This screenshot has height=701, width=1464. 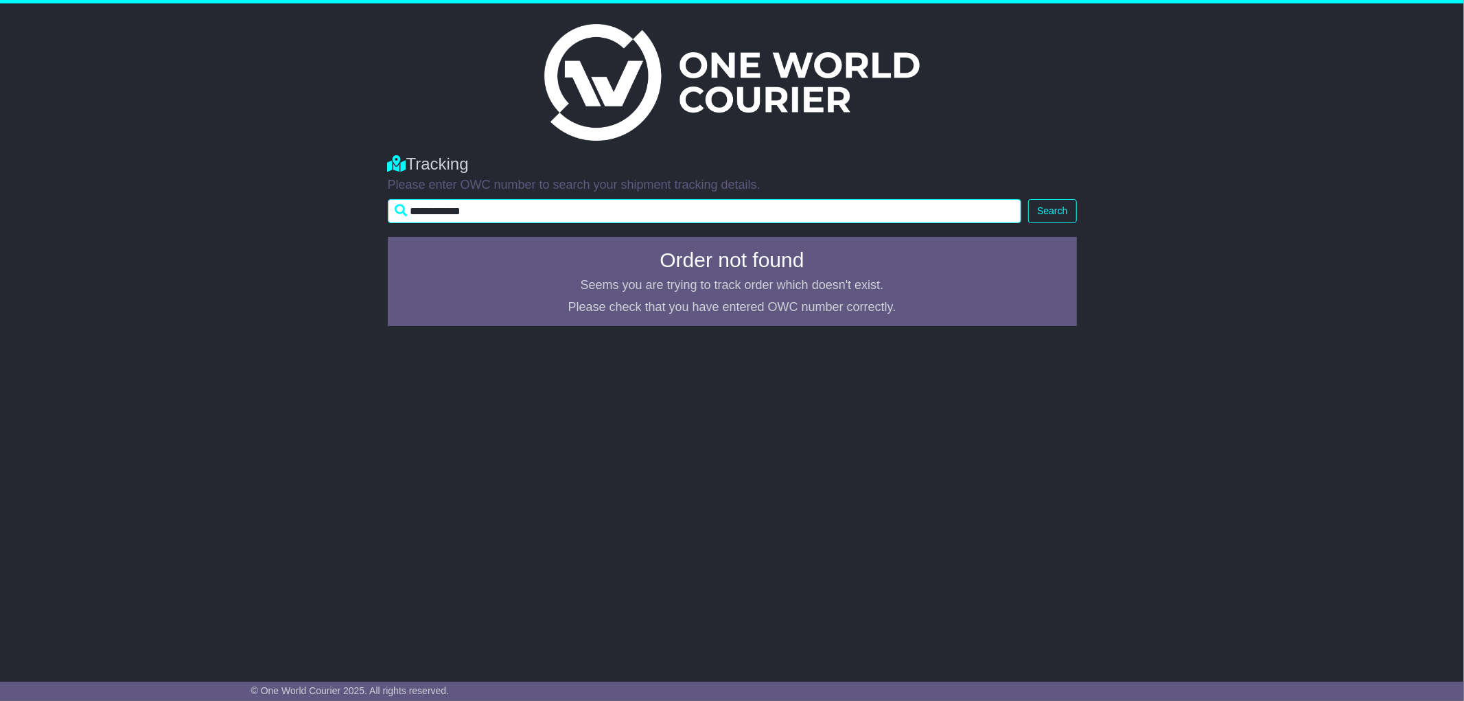 What do you see at coordinates (732, 164) in the screenshot?
I see `div: Tracking` at bounding box center [732, 164].